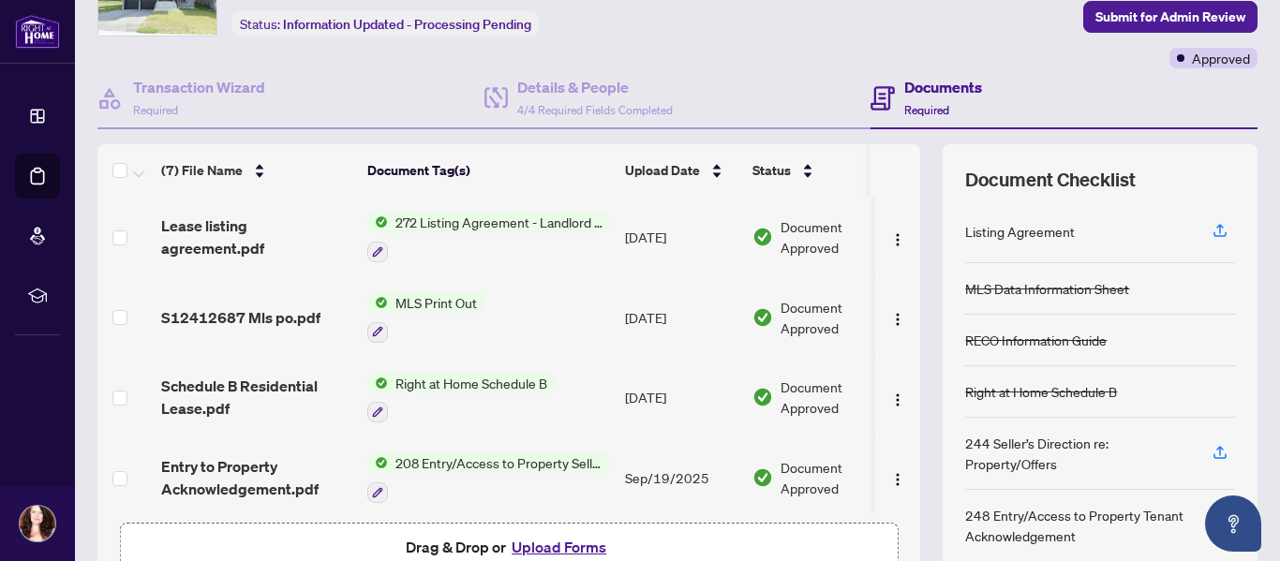 The image size is (1280, 561). What do you see at coordinates (488, 478) in the screenshot?
I see `button: Status Icon208 Entry/Access to Property Seller Acknowledgement` at bounding box center [488, 478].